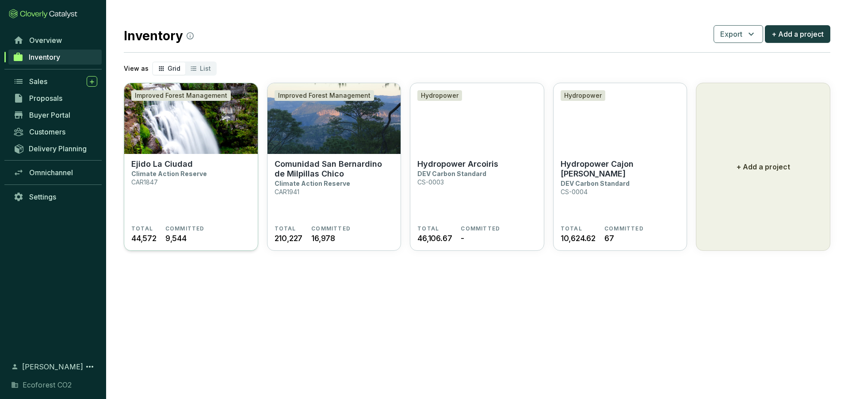  Describe the element at coordinates (334, 119) in the screenshot. I see `img: Comunidad San Bernardino de Milpillas Chico` at that location.